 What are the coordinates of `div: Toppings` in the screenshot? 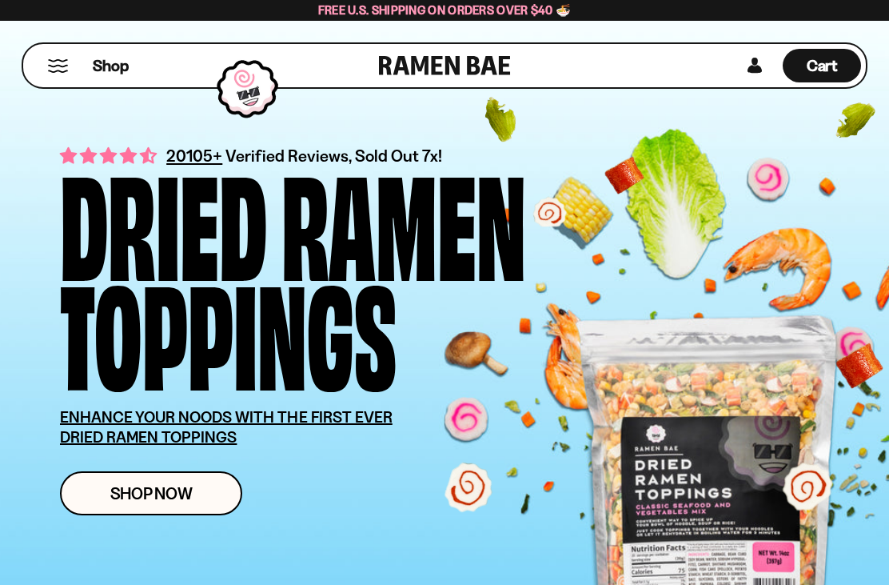 It's located at (228, 328).